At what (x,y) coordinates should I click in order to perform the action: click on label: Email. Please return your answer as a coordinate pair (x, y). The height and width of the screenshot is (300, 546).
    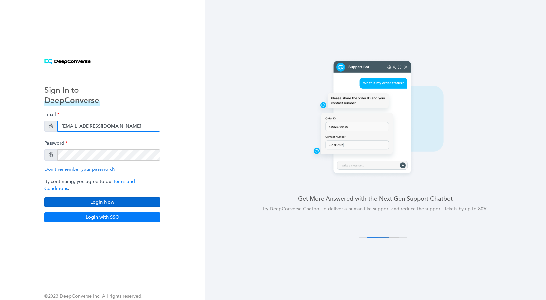
    Looking at the image, I should click on (52, 114).